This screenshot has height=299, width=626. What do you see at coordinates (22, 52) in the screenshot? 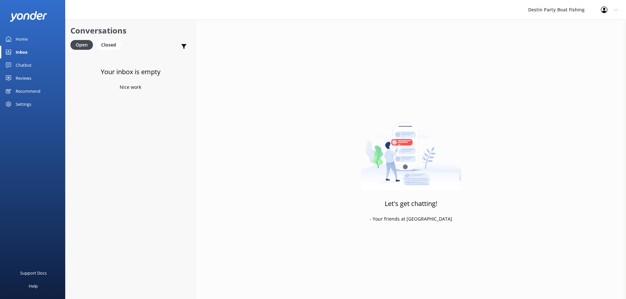
I see `div: Inbox` at bounding box center [22, 52].